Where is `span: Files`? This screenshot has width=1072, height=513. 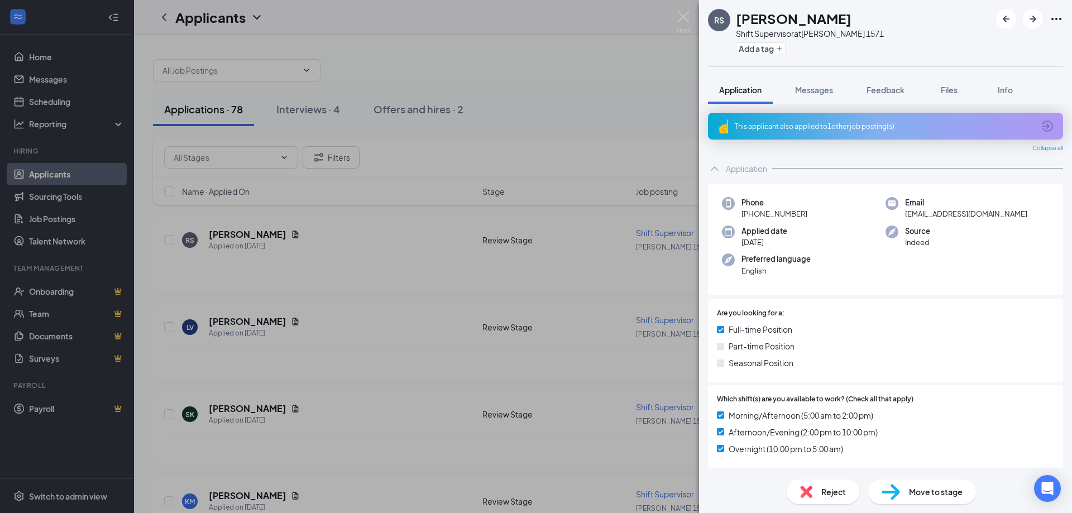 span: Files is located at coordinates (949, 90).